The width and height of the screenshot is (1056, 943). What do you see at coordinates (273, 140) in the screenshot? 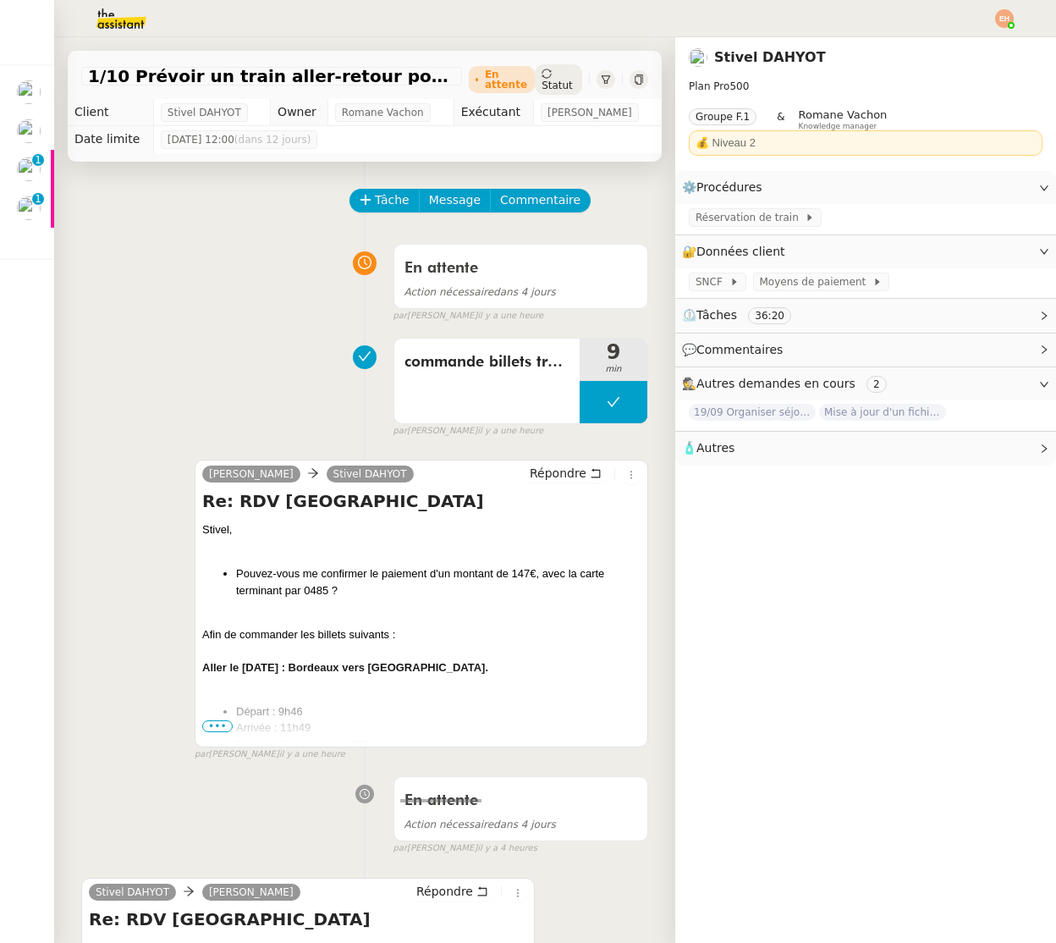
I see `span: (dans 12 jours)` at bounding box center [273, 140].